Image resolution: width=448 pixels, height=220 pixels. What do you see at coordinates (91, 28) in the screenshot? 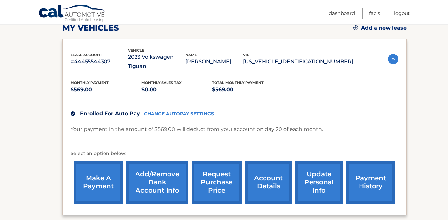
I see `h2: my vehicles` at bounding box center [91, 28].